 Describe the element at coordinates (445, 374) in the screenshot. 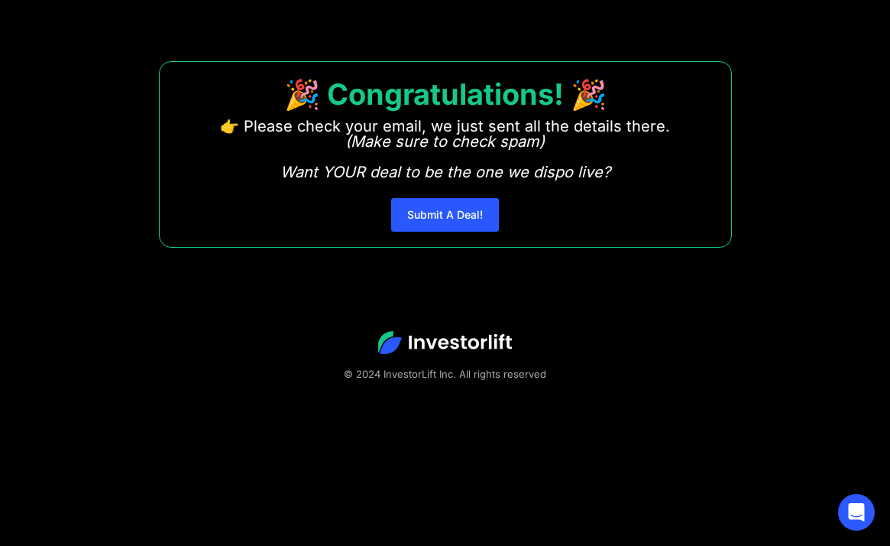

I see `div: © 2024 InvestorLift Inc. All rights reserved` at that location.